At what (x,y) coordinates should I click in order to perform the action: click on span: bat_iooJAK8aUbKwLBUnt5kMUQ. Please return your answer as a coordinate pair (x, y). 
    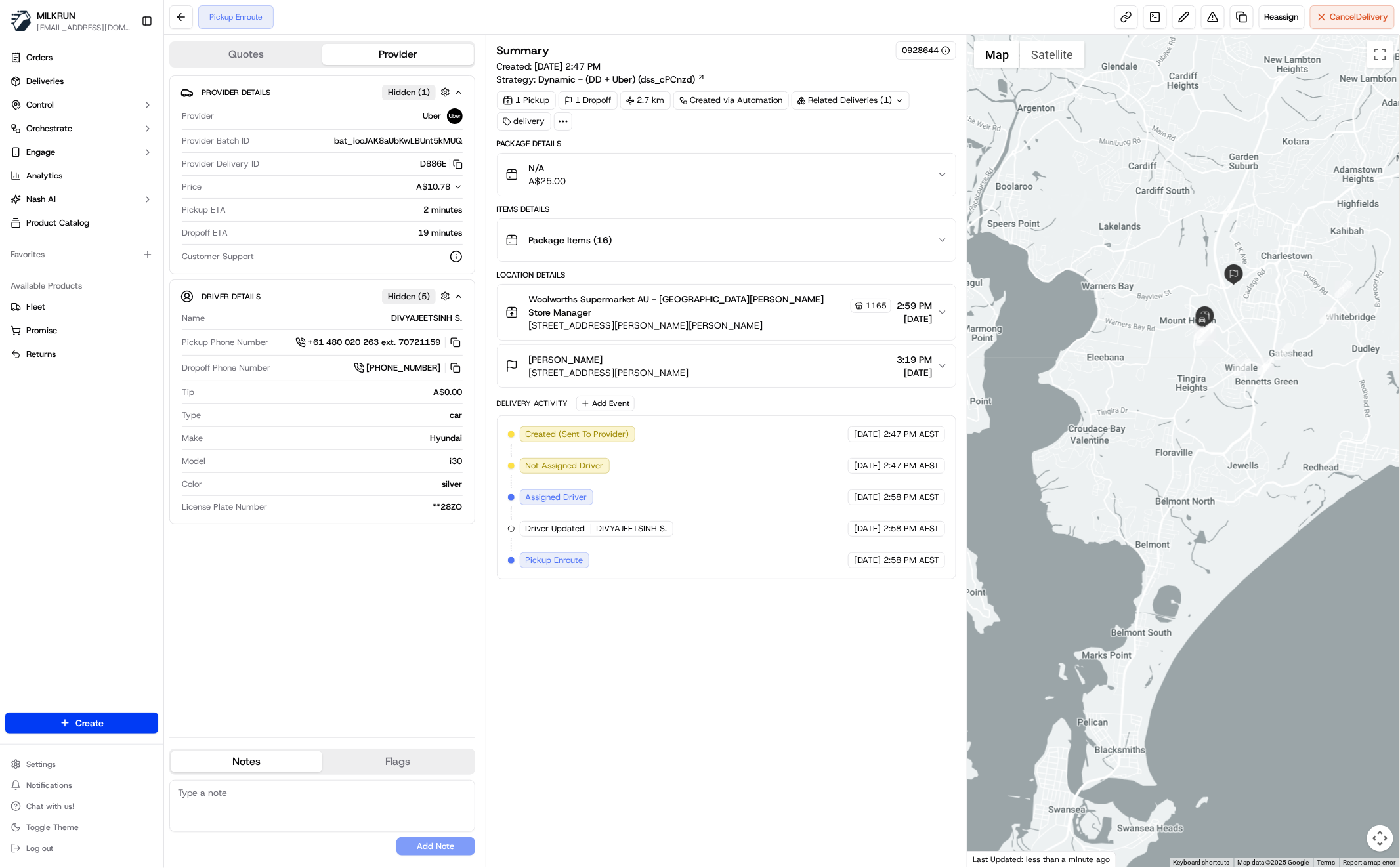
    Looking at the image, I should click on (398, 141).